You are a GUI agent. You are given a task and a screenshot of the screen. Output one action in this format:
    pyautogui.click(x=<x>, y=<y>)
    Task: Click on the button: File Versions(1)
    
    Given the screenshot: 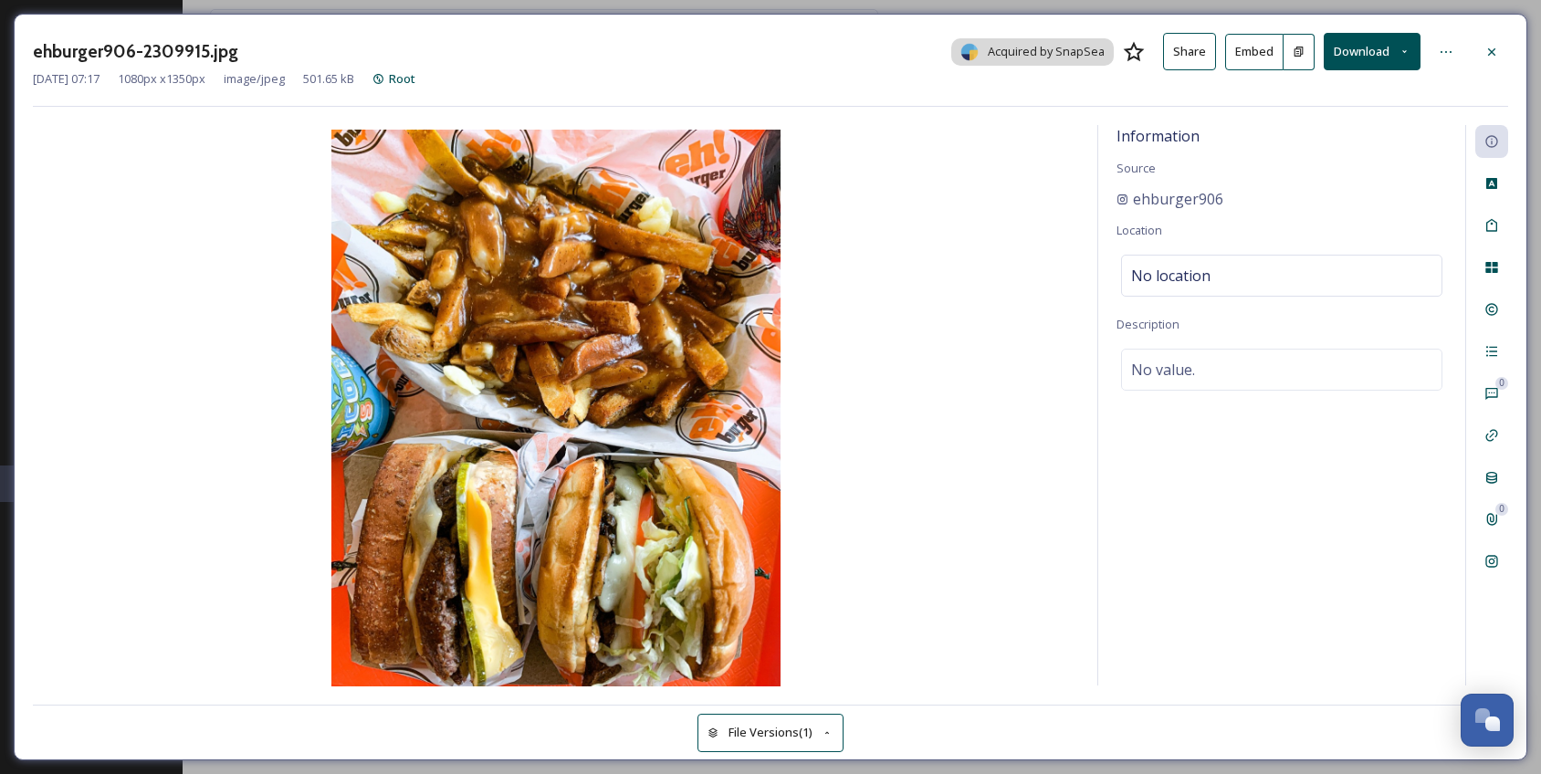 What is the action you would take?
    pyautogui.click(x=770, y=732)
    